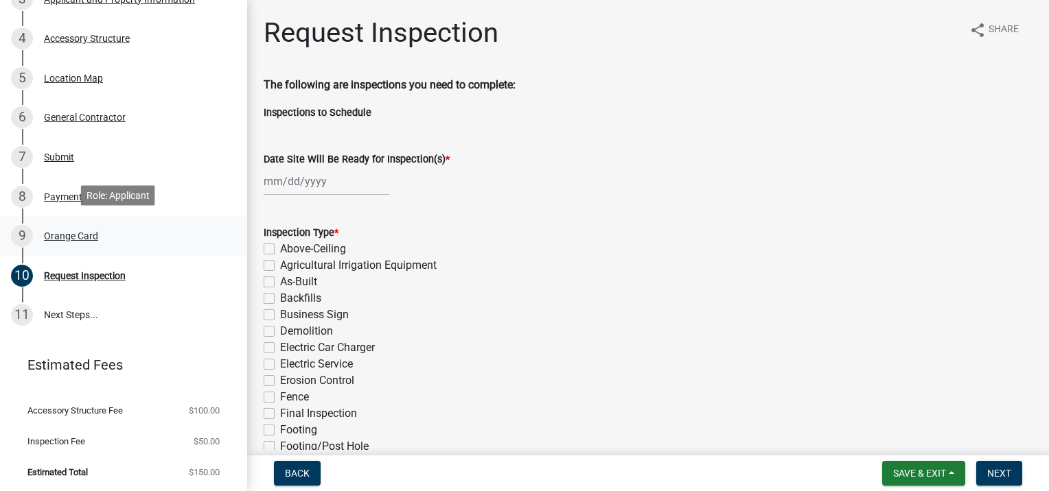  I want to click on div: General Contractor, so click(84, 117).